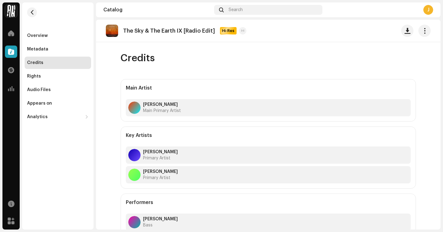 This screenshot has height=232, width=443. I want to click on span: Credits, so click(138, 58).